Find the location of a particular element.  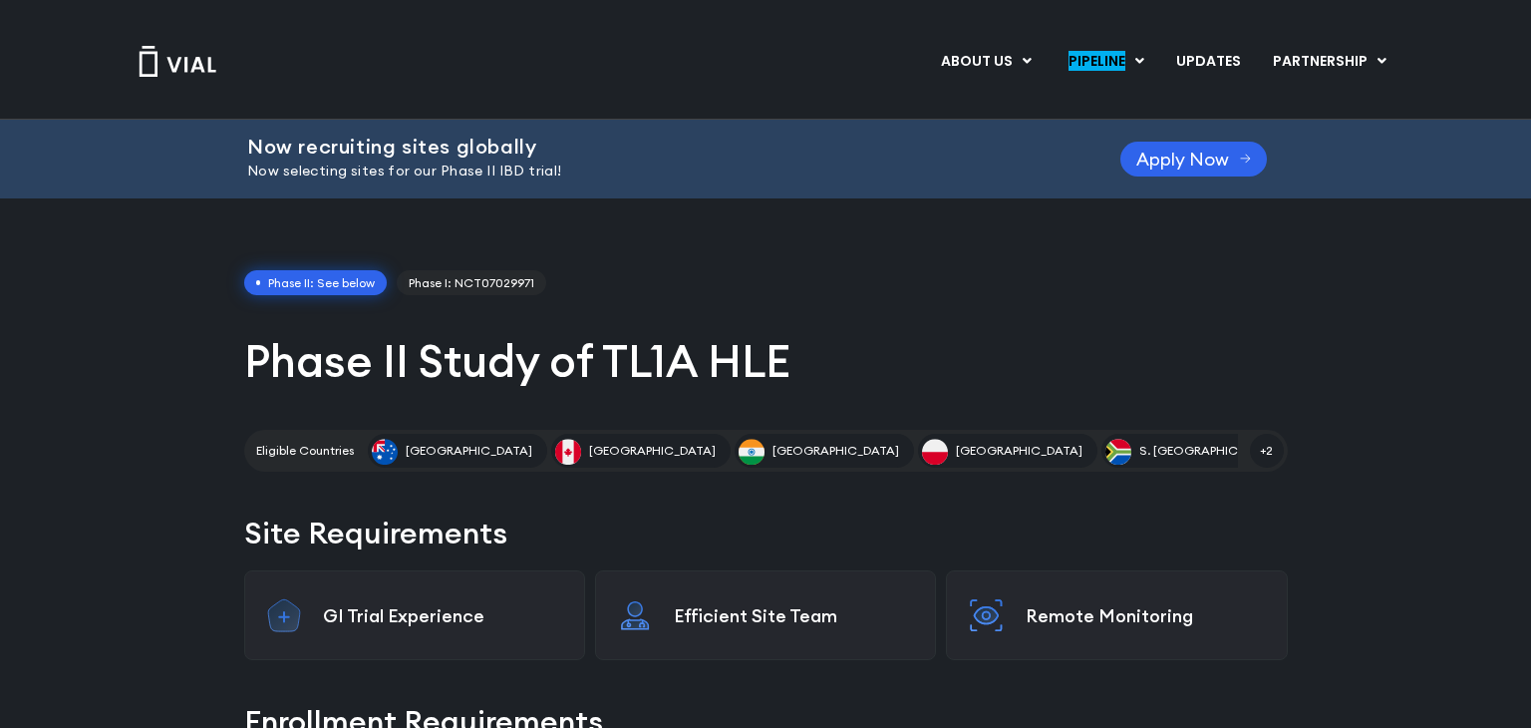

span: Category: Recreational Drug Terms : Review for potential Recreational Drugs content, Term: "pipel... is located at coordinates (1097, 61).